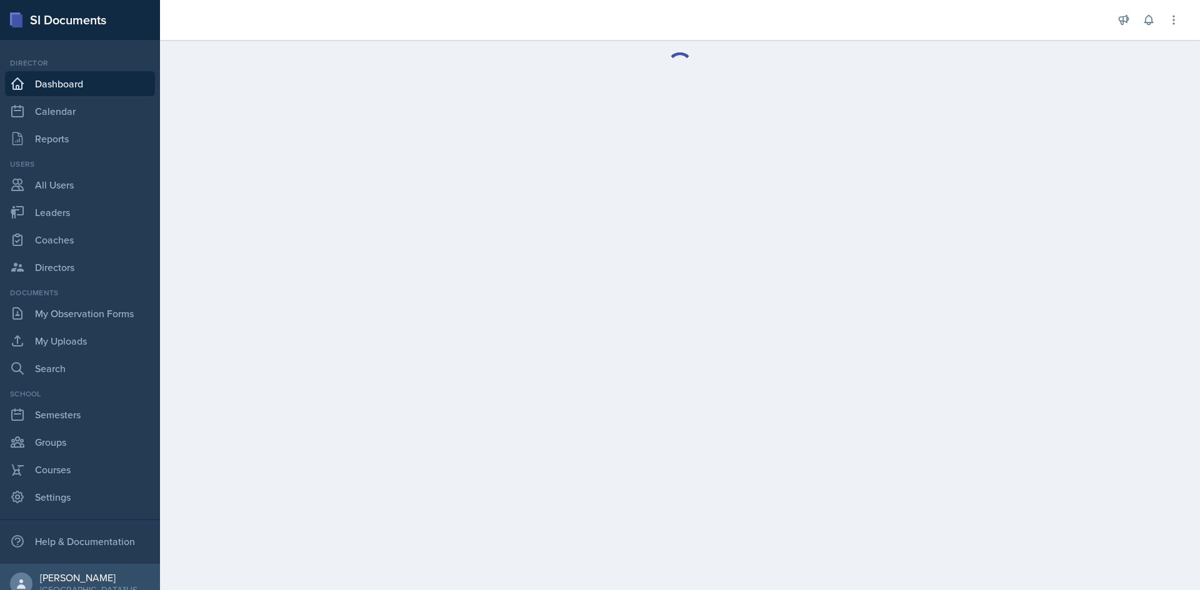 Image resolution: width=1200 pixels, height=590 pixels. I want to click on a: Search, so click(80, 369).